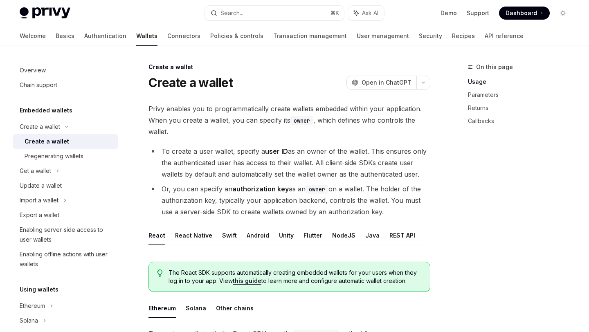  What do you see at coordinates (105, 36) in the screenshot?
I see `a: Authentication` at bounding box center [105, 36].